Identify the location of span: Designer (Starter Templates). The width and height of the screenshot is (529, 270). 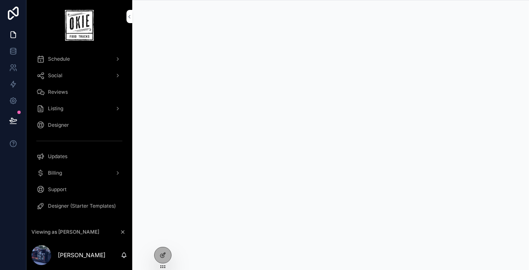
(82, 206).